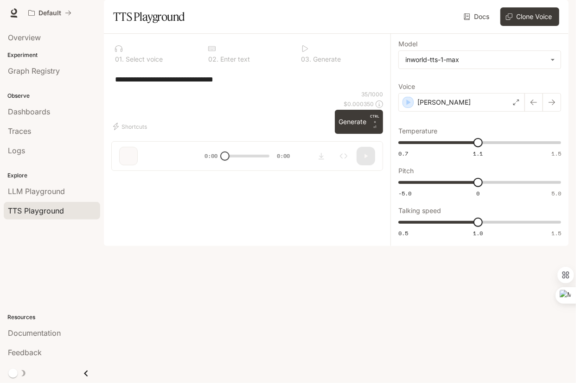 Image resolution: width=576 pixels, height=383 pixels. Describe the element at coordinates (149, 17) in the screenshot. I see `h1: TTS Playground` at that location.